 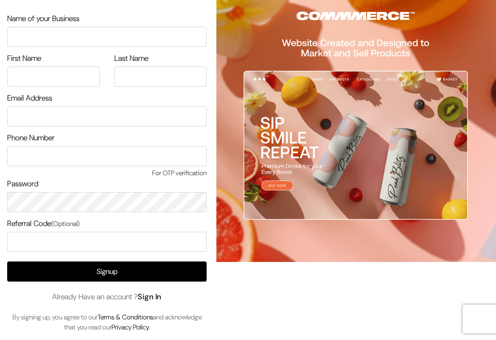 I want to click on label: Password, so click(x=22, y=184).